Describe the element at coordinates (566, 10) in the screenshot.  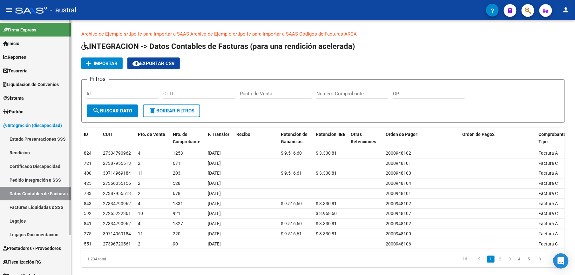
I see `mat-icon: person` at that location.